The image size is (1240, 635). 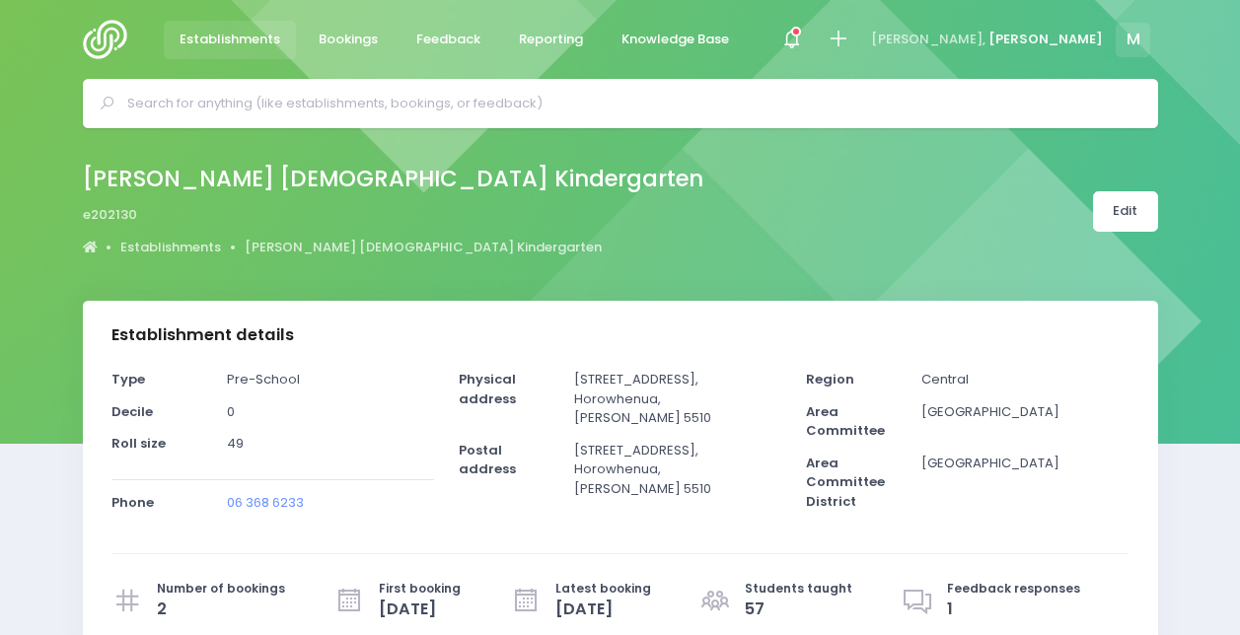 I want to click on strong: Area Committee District, so click(x=845, y=482).